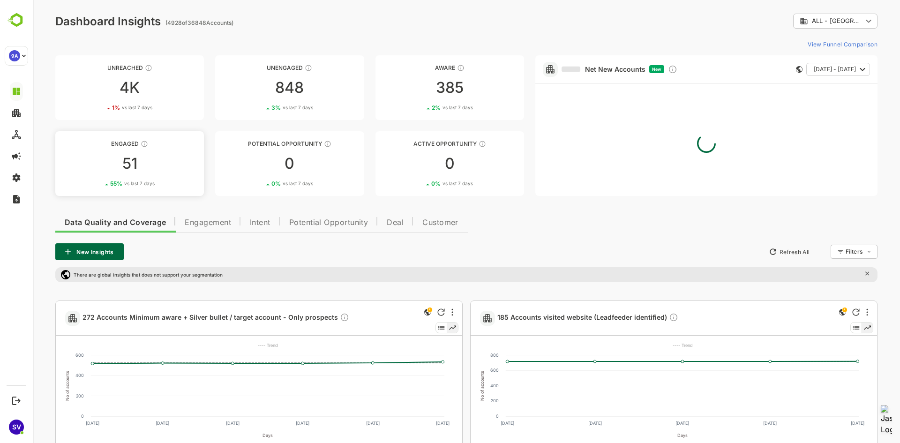 This screenshot has height=443, width=900. Describe the element at coordinates (97, 67) in the screenshot. I see `div: Unreached` at that location.